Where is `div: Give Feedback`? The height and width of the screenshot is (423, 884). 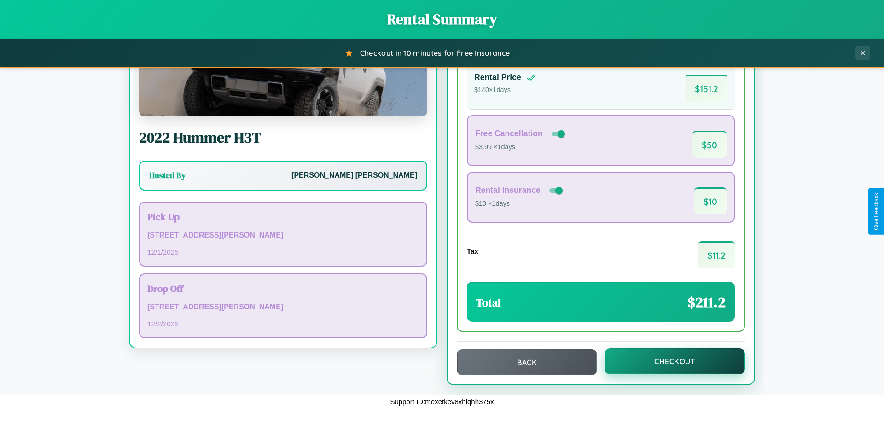 div: Give Feedback is located at coordinates (876, 211).